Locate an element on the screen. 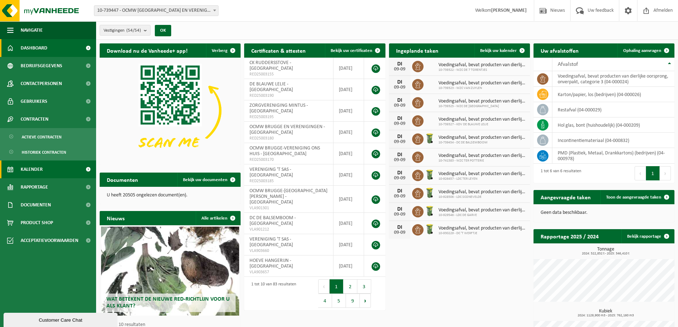 The image size is (678, 327). h2: Nieuws is located at coordinates (116, 218).